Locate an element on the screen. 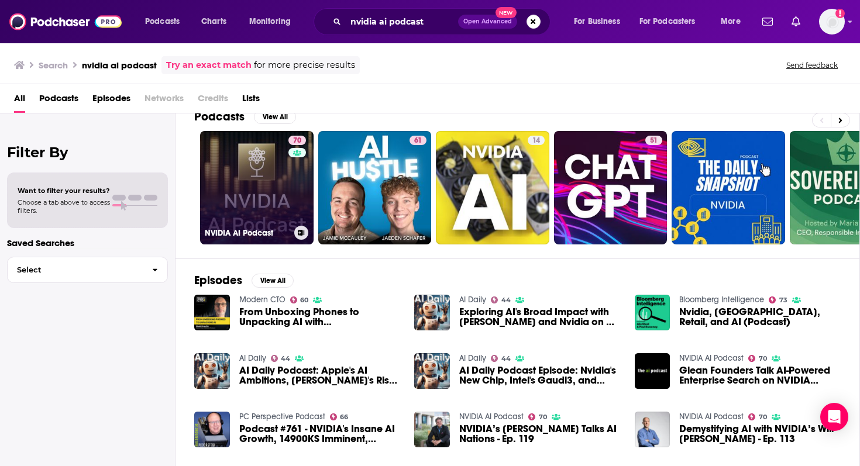 This screenshot has width=860, height=466. a: 60 is located at coordinates (299, 300).